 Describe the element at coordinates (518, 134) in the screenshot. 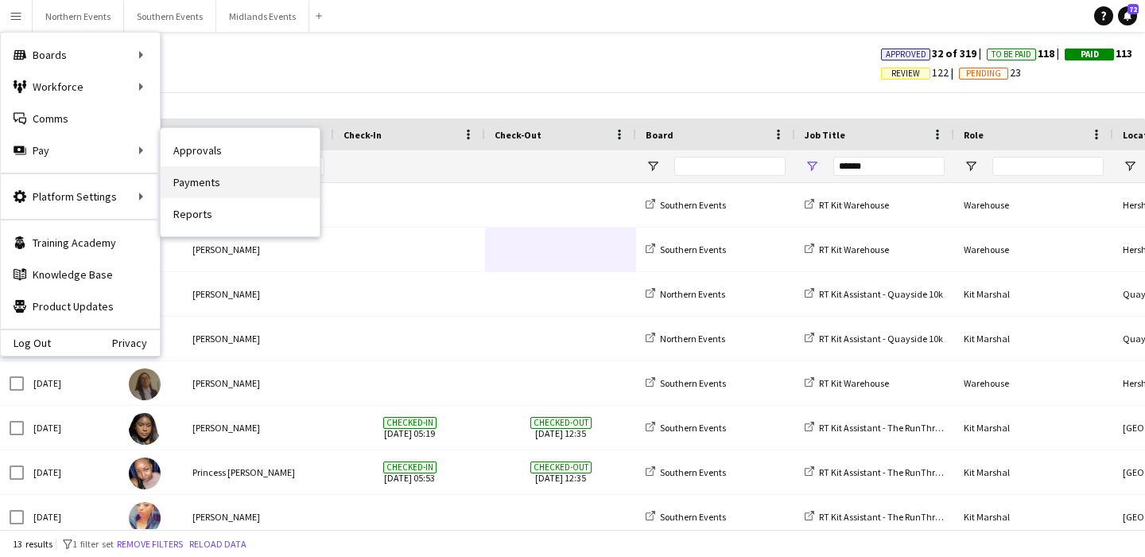

I see `span: Check-Out` at that location.